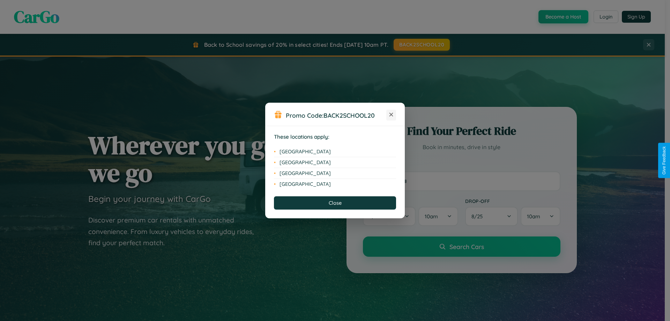 This screenshot has height=321, width=670. Describe the element at coordinates (664, 160) in the screenshot. I see `div: Give Feedback` at that location.